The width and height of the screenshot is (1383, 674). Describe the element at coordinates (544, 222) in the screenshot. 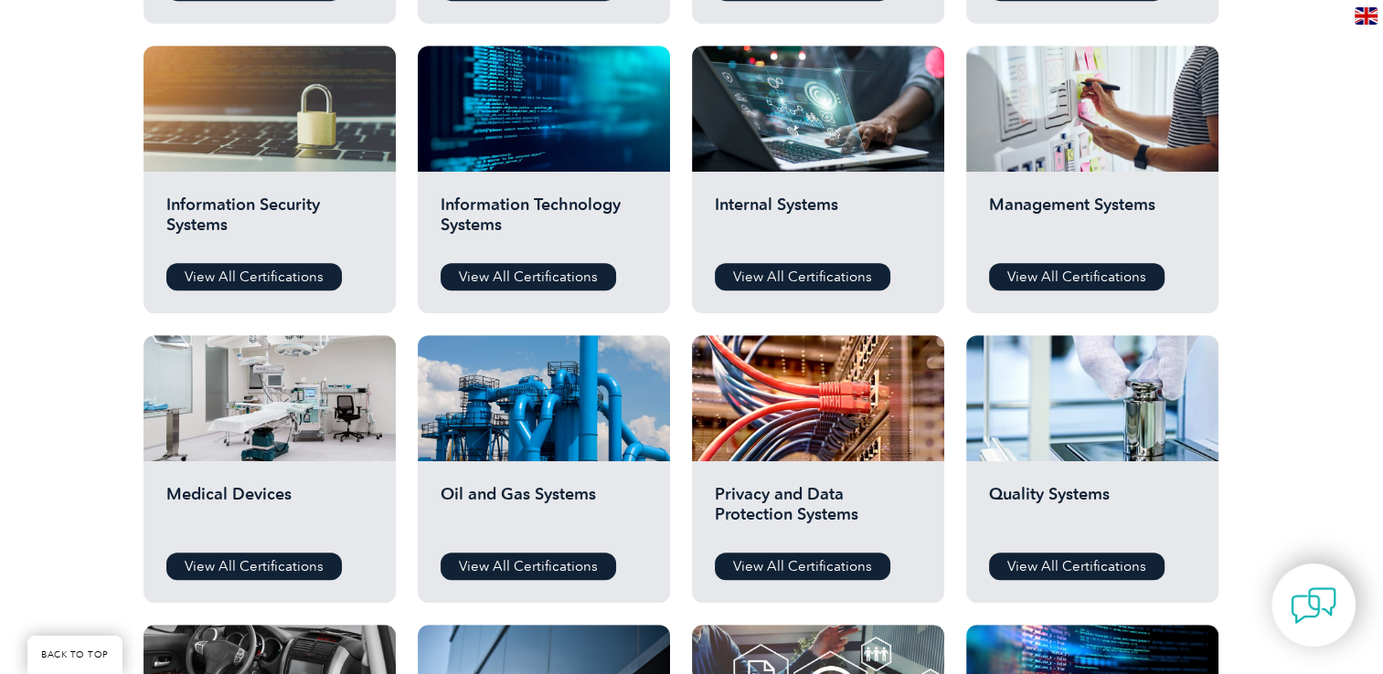

I see `h2: Information Technology Systems` at that location.